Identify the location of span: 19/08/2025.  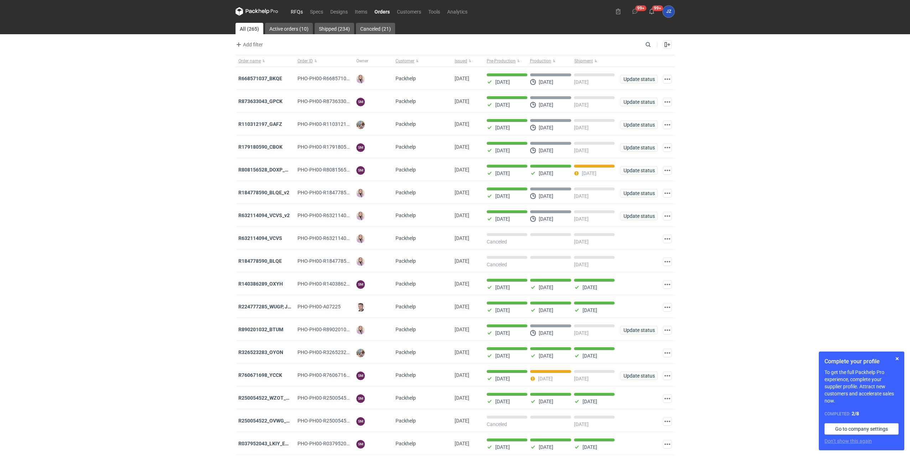
(462, 443).